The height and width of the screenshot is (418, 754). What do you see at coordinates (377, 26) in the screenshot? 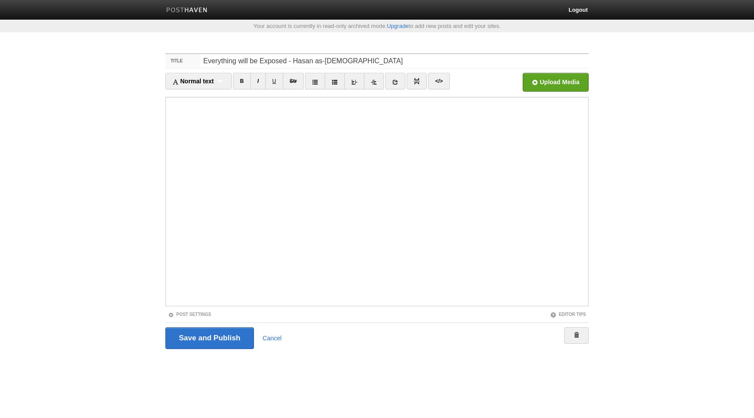
I see `div: Your account is currently in read-only archived mode. to add new posts and edit your sites.` at bounding box center [377, 26].